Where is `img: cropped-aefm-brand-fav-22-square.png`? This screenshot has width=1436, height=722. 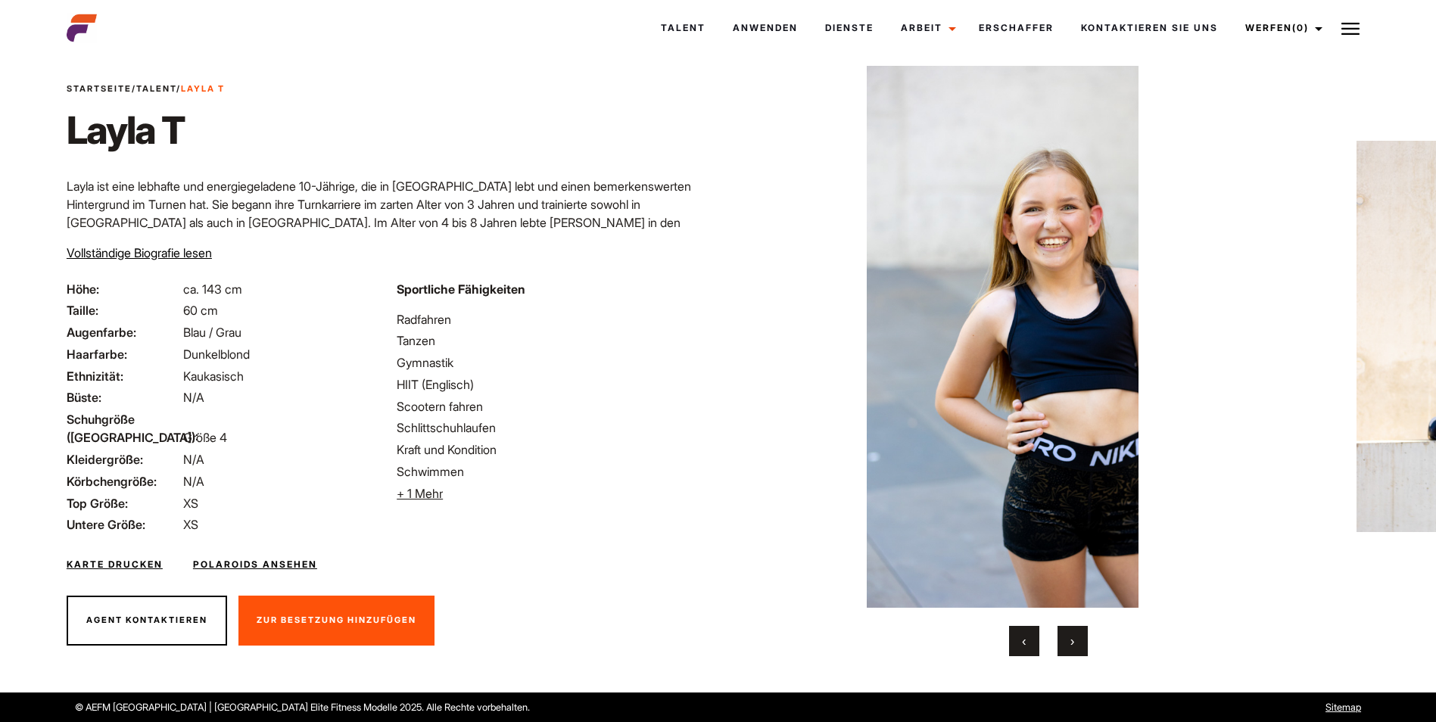 img: cropped-aefm-brand-fav-22-square.png is located at coordinates (82, 28).